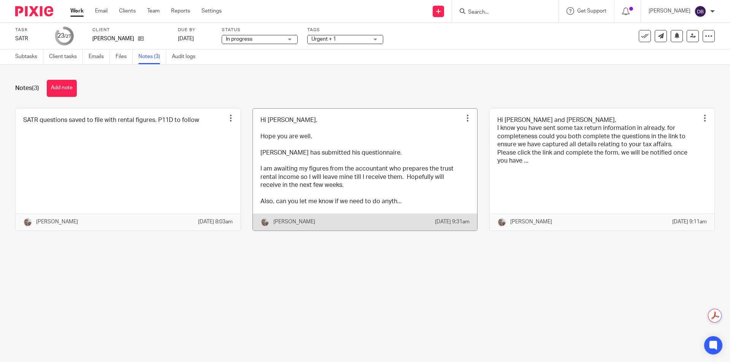 Image resolution: width=730 pixels, height=362 pixels. I want to click on a: Notes (3), so click(152, 57).